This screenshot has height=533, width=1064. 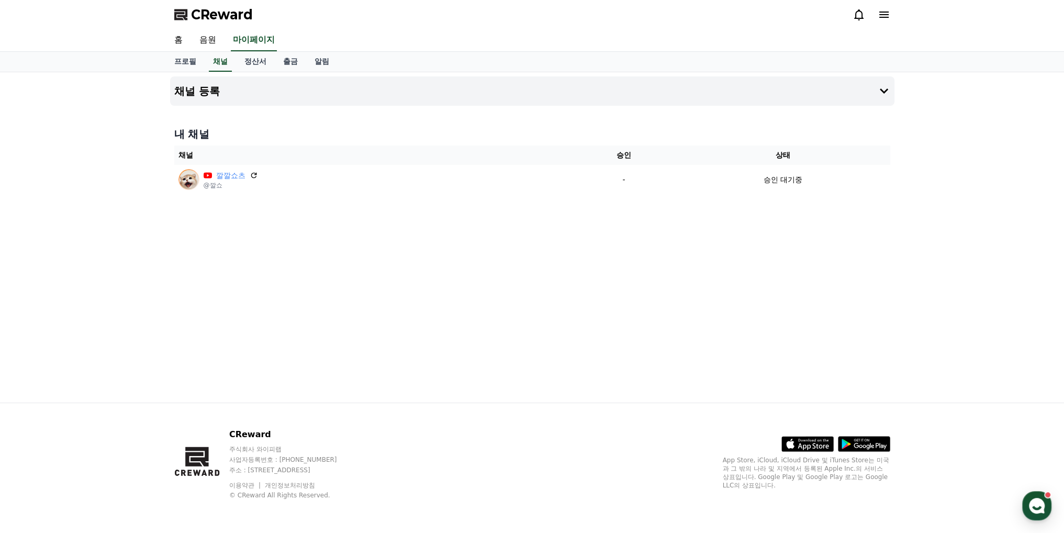 What do you see at coordinates (102, 345) in the screenshot?
I see `a: 대화` at bounding box center [102, 345].